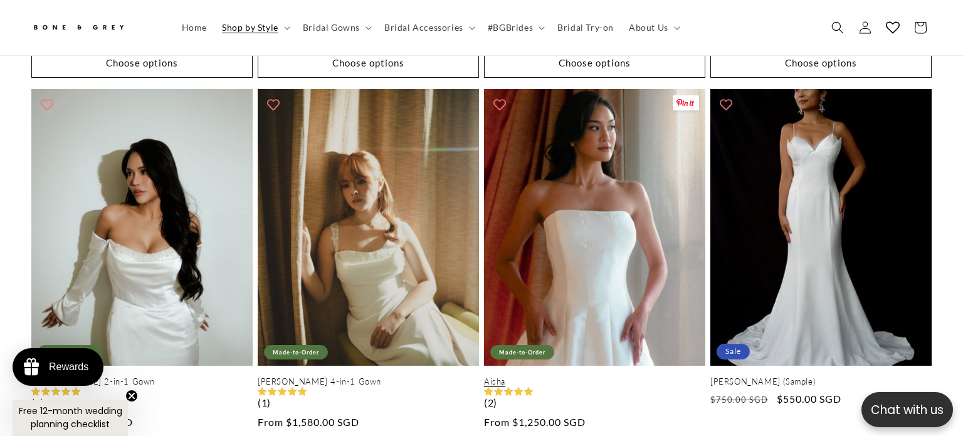  I want to click on span: About Us, so click(648, 28).